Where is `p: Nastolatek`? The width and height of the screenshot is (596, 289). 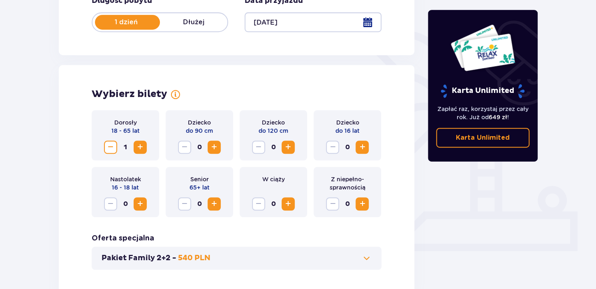
p: Nastolatek is located at coordinates (125, 179).